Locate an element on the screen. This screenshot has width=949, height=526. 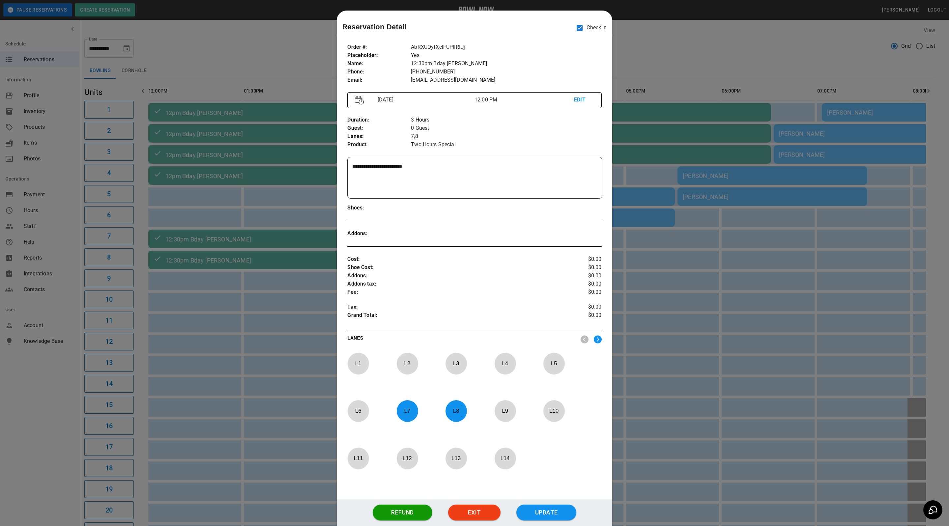
p: AbRXUQyfXclFUPlIRIUj is located at coordinates (506, 47).